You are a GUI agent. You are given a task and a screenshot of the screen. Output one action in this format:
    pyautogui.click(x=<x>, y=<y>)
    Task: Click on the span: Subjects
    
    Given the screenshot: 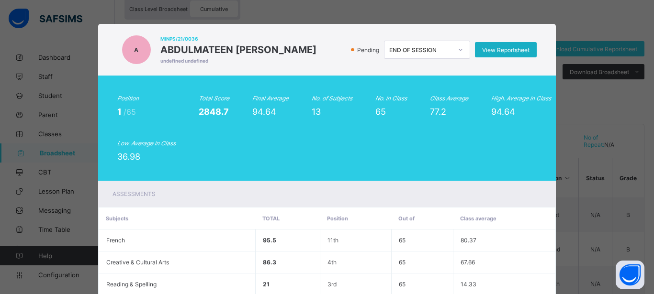 What is the action you would take?
    pyautogui.click(x=117, y=219)
    